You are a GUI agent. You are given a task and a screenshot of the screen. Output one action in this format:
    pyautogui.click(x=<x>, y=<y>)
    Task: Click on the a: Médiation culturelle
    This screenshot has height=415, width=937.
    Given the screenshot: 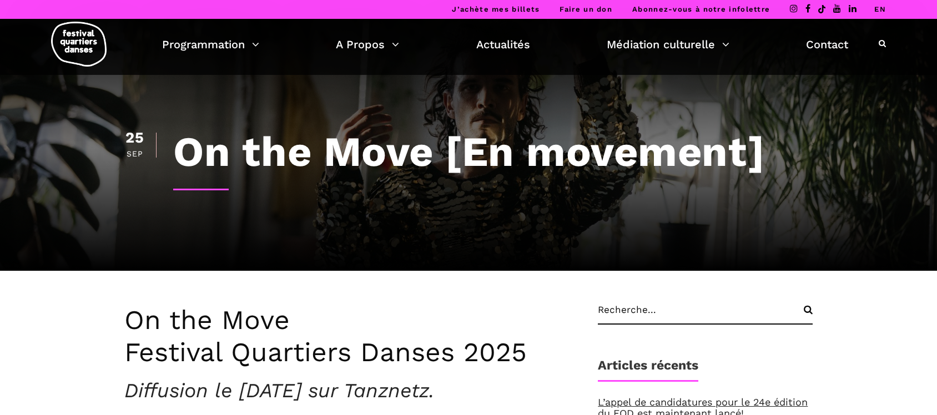 What is the action you would take?
    pyautogui.click(x=668, y=44)
    